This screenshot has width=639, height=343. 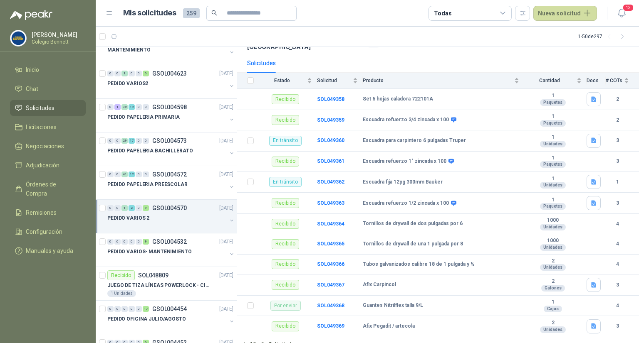 I want to click on span: Estado, so click(x=282, y=81).